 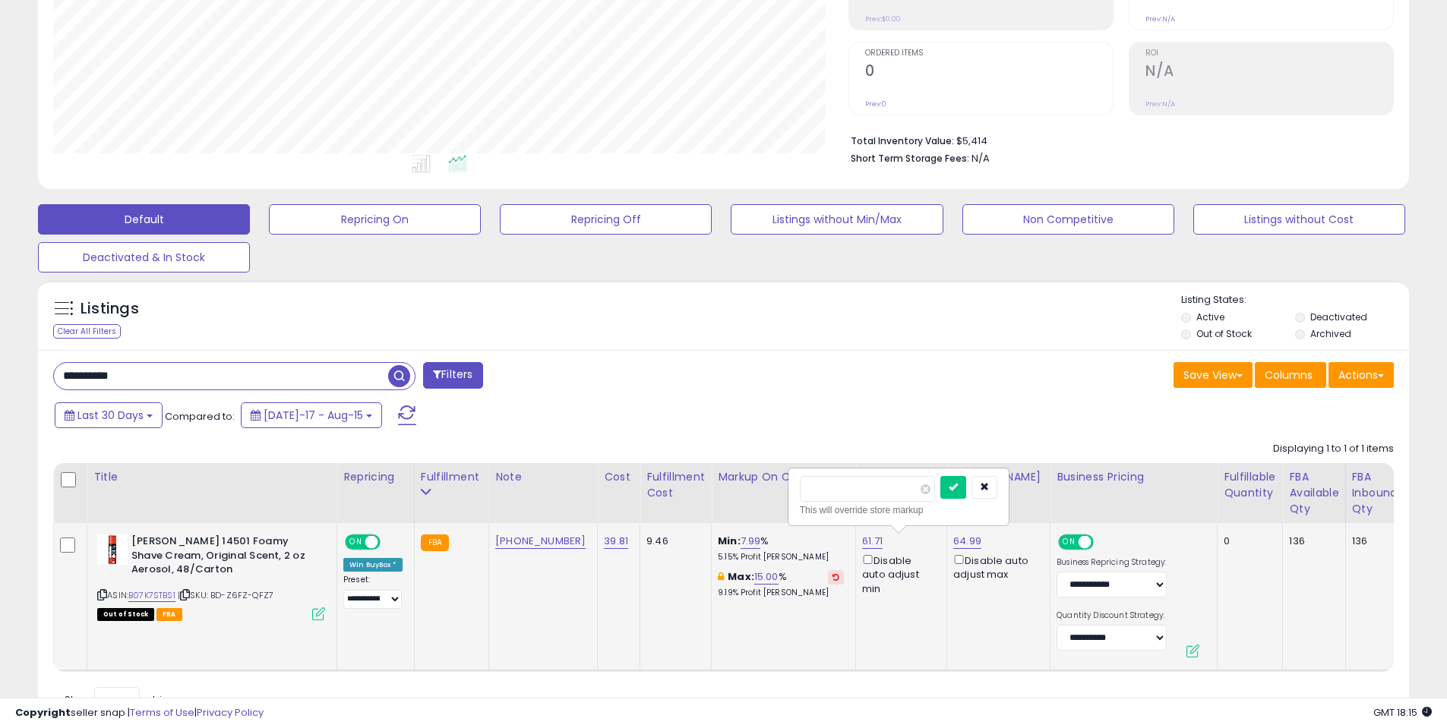 I want to click on a: 61.71, so click(x=872, y=541).